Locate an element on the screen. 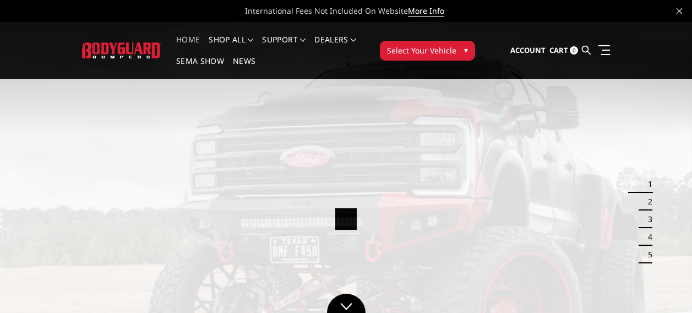 The width and height of the screenshot is (692, 313). a: Click to Down is located at coordinates (346, 303).